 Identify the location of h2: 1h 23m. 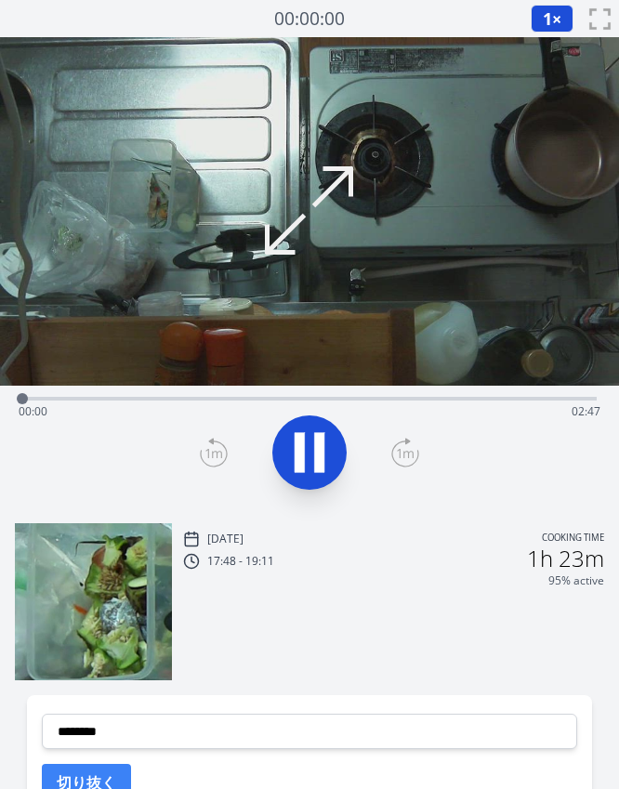
(565, 559).